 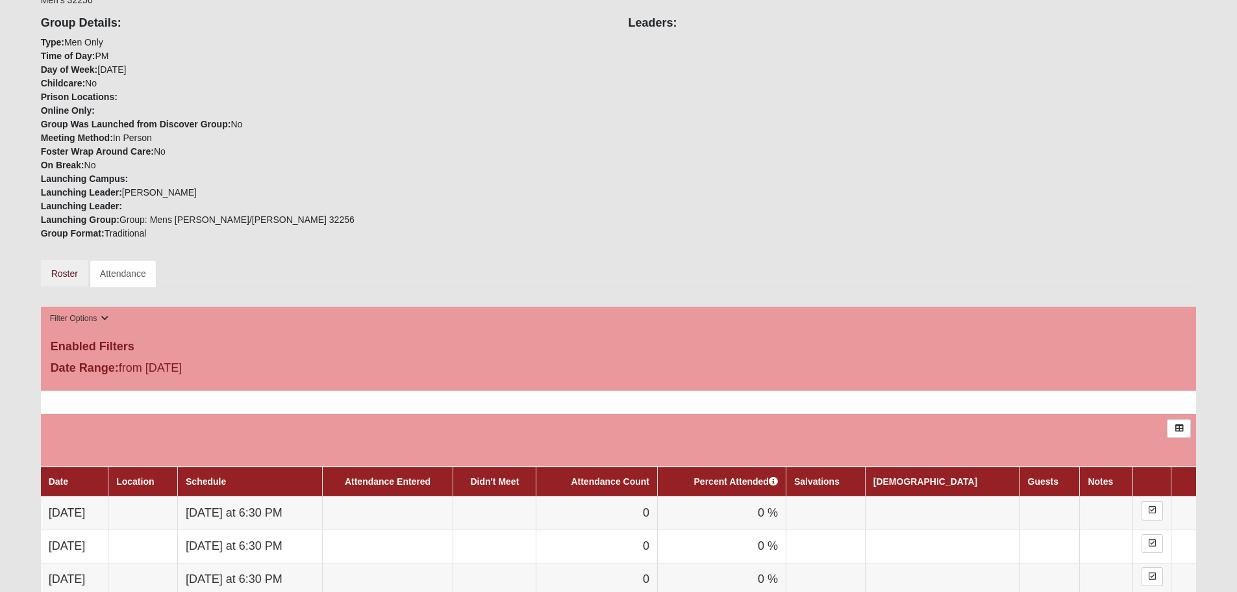 I want to click on h4: Group Details:, so click(x=325, y=23).